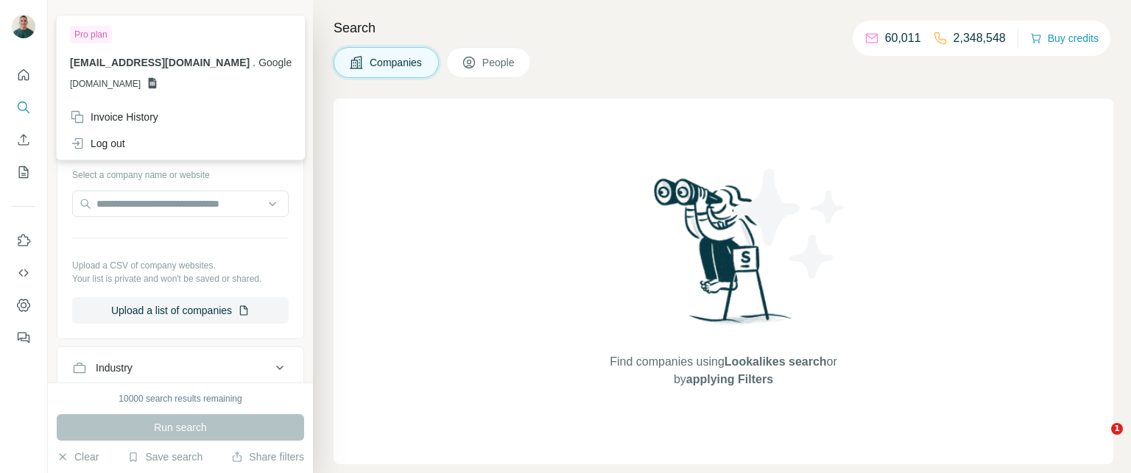 The width and height of the screenshot is (1131, 473). I want to click on div: New search, so click(79, 20).